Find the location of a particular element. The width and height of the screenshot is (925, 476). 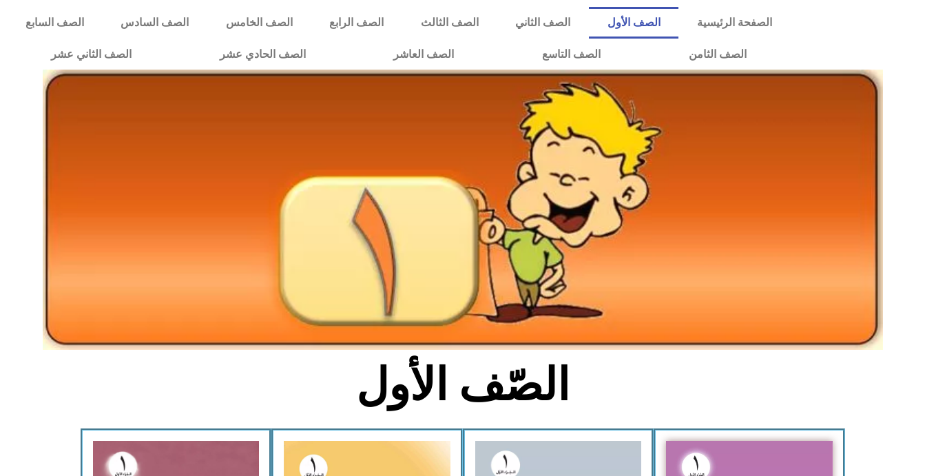

a: الصفحة الرئيسية is located at coordinates (734, 23).